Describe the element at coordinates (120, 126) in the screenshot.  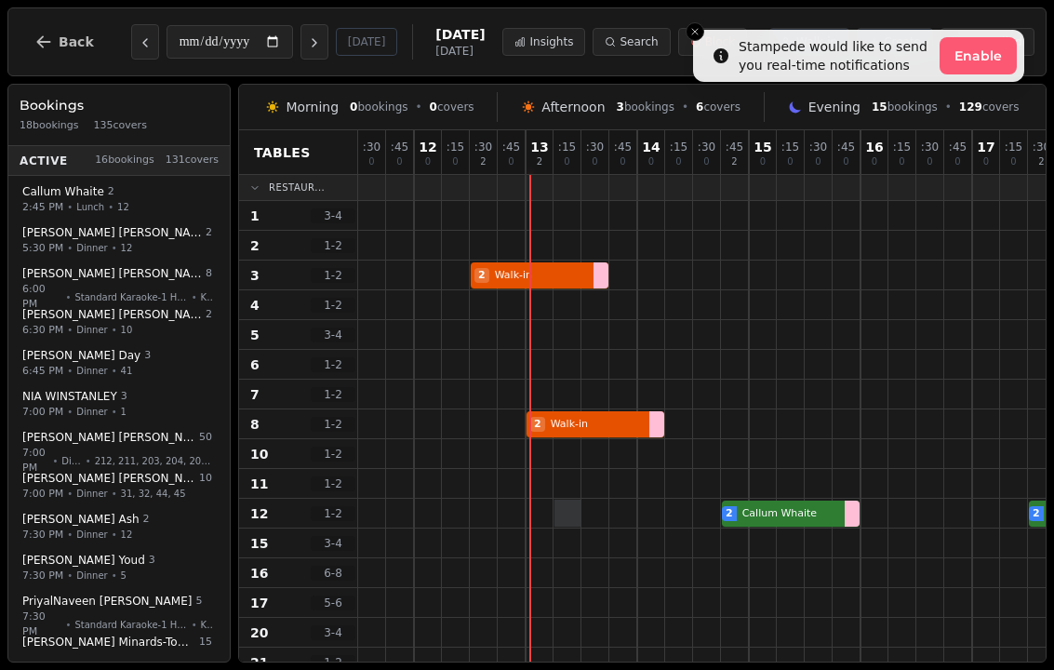
I see `span: 135 covers` at that location.